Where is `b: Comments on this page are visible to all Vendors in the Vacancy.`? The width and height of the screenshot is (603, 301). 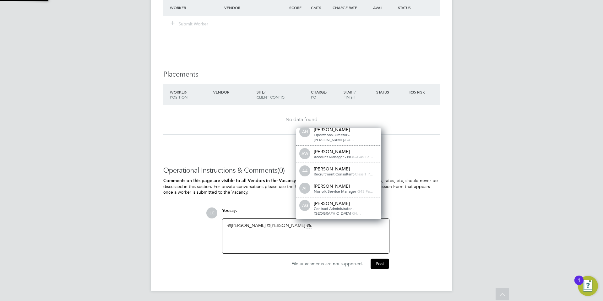 b: Comments on this page are visible to all Vendors in the Vacancy. is located at coordinates (230, 180).